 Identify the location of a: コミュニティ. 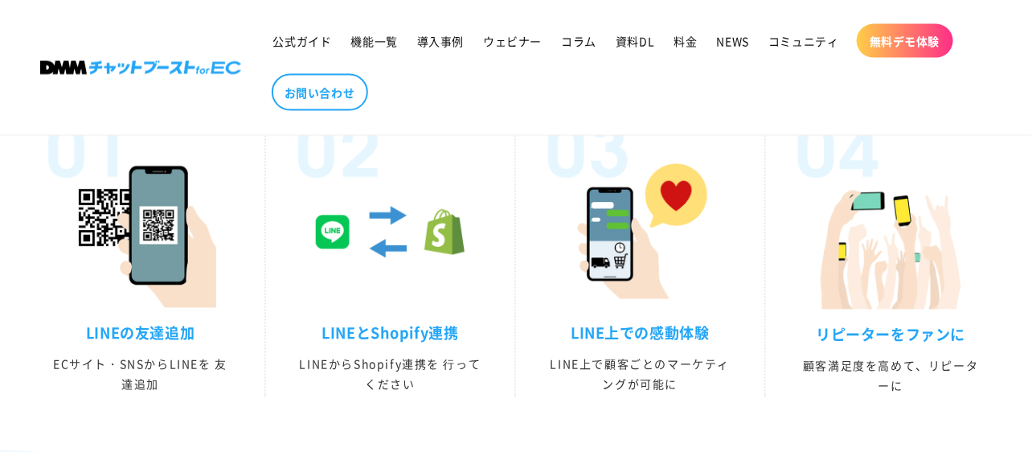
(803, 41).